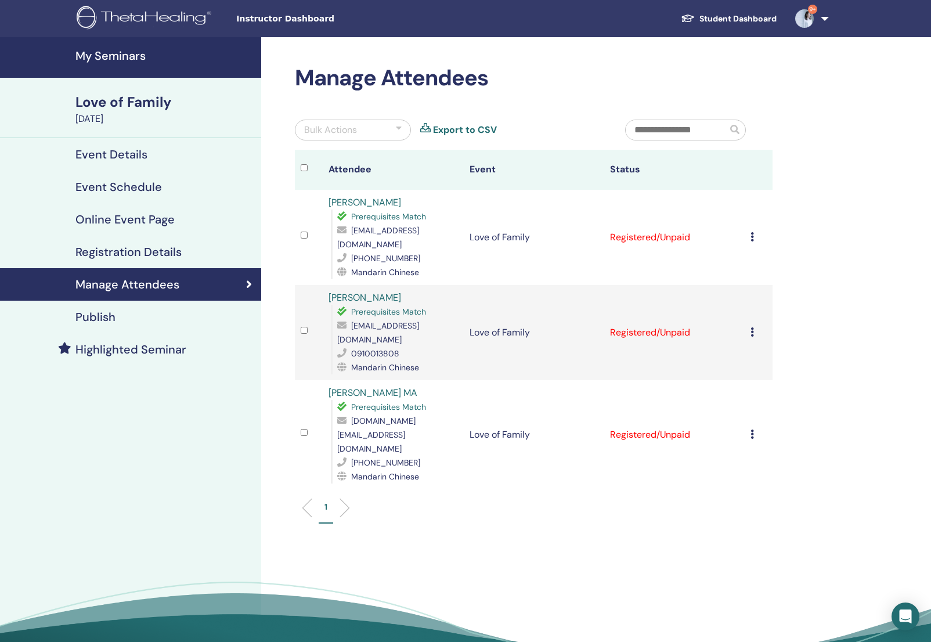 This screenshot has width=931, height=642. What do you see at coordinates (125, 219) in the screenshot?
I see `h4: Online Event Page` at bounding box center [125, 219].